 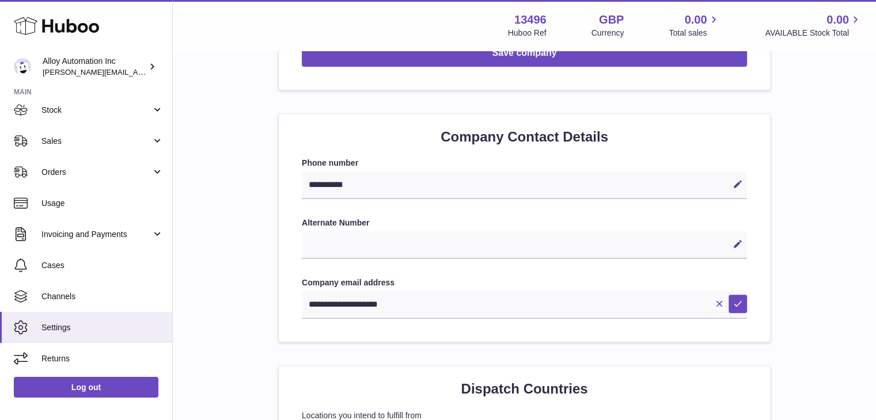 I want to click on span: Orders, so click(x=96, y=172).